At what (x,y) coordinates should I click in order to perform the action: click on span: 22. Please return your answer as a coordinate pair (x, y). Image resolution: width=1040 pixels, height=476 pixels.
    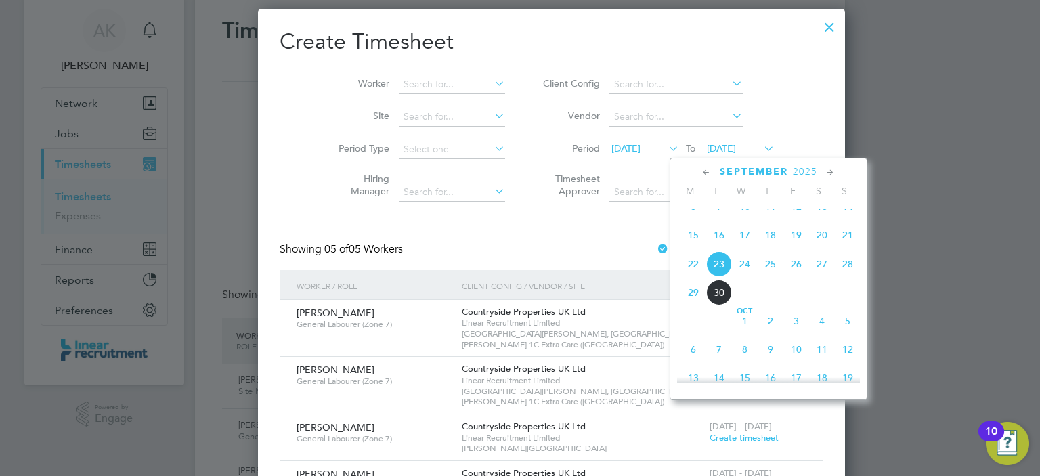
    Looking at the image, I should click on (693, 264).